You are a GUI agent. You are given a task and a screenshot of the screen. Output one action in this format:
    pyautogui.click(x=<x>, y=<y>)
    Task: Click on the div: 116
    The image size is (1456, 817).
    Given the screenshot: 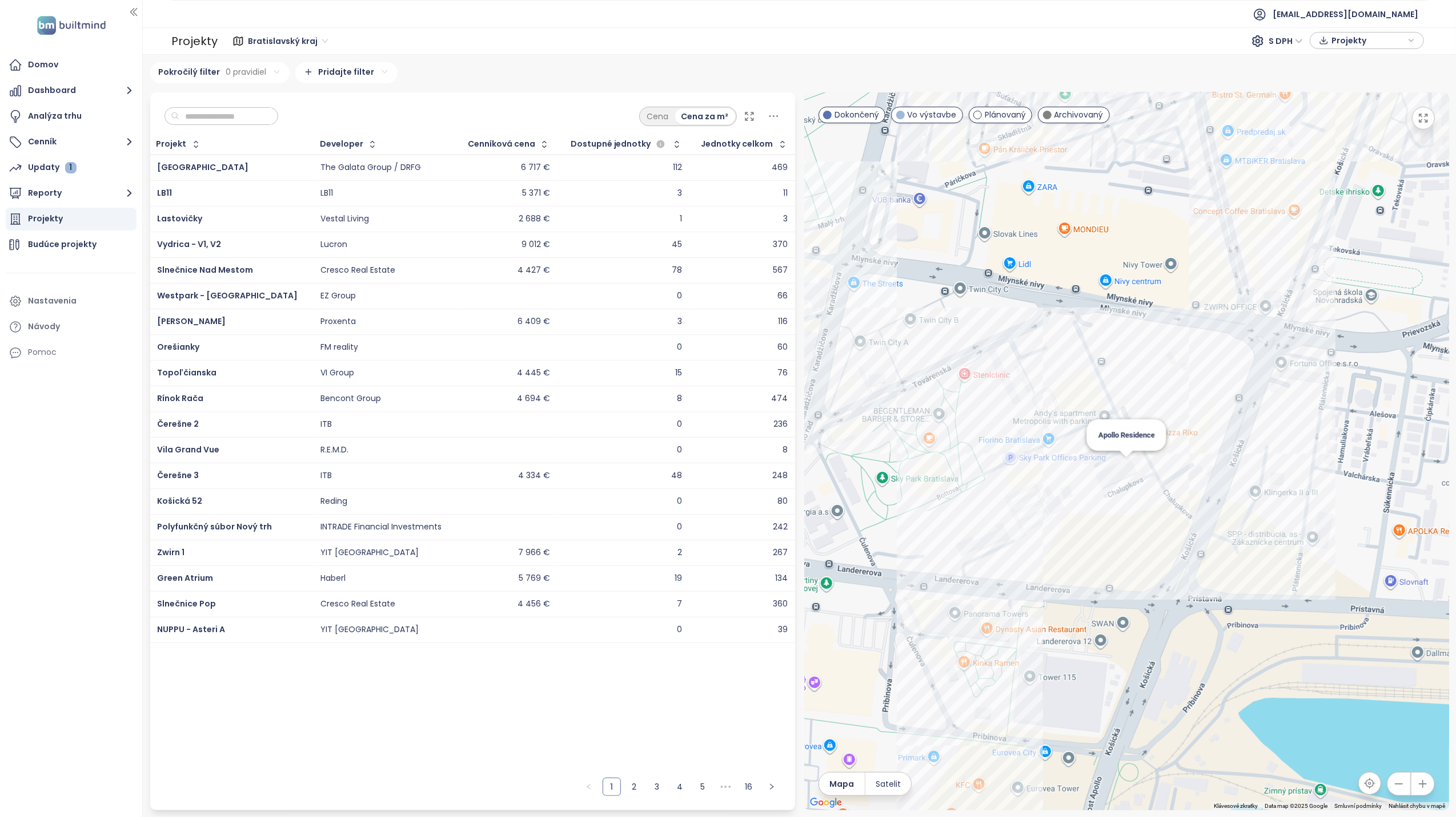 What is the action you would take?
    pyautogui.click(x=782, y=322)
    